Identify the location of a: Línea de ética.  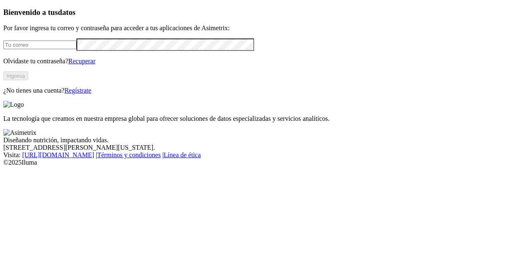
(182, 155).